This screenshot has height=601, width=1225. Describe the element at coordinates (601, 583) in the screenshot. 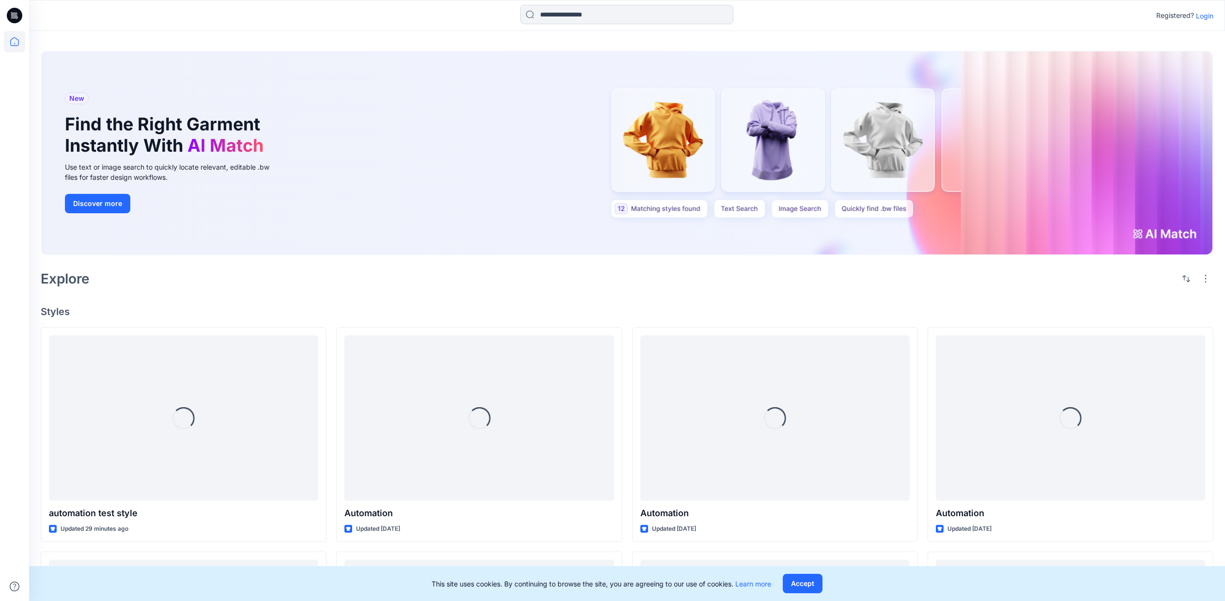

I see `p: This site uses cookies. By continuing to browse the site, you are agreeing to our use of cookies.` at that location.